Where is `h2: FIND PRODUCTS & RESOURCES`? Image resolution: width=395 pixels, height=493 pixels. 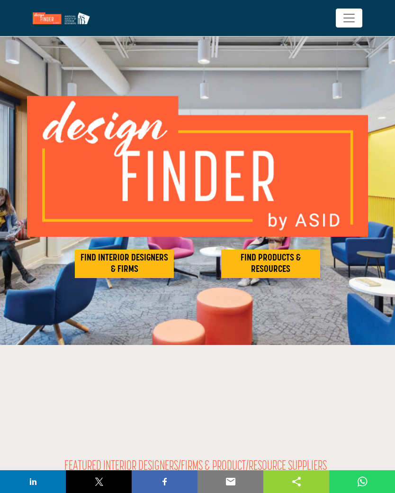
h2: FIND PRODUCTS & RESOURCES is located at coordinates (271, 264).